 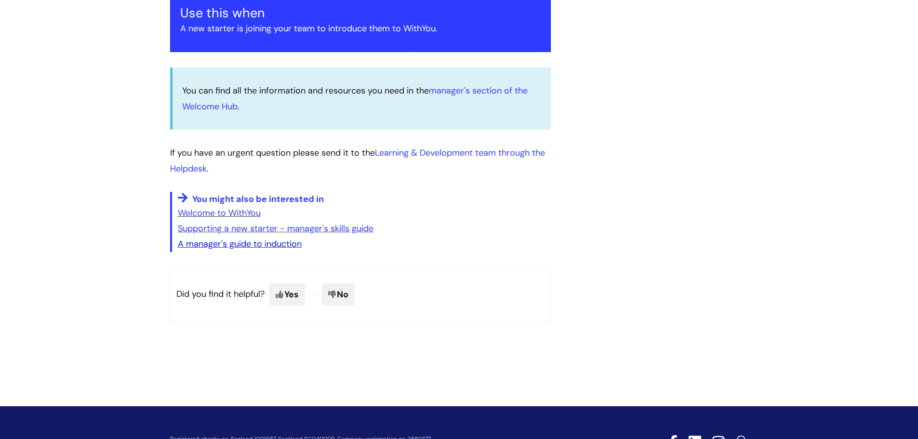 What do you see at coordinates (360, 28) in the screenshot?
I see `p: A new starter is joining your team to introduce them to WithYou.` at bounding box center [360, 28].